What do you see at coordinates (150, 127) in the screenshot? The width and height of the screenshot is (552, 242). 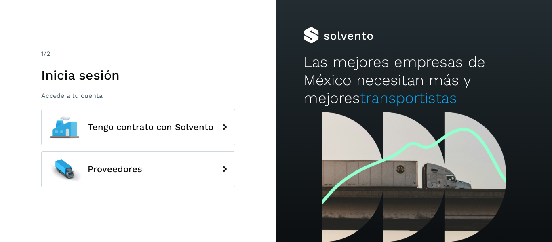 I see `span: Tengo contrato con Solvento` at bounding box center [150, 127].